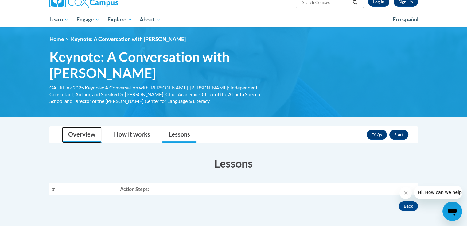 Image resolution: width=467 pixels, height=226 pixels. Describe the element at coordinates (132, 135) in the screenshot. I see `a: How it works` at that location.